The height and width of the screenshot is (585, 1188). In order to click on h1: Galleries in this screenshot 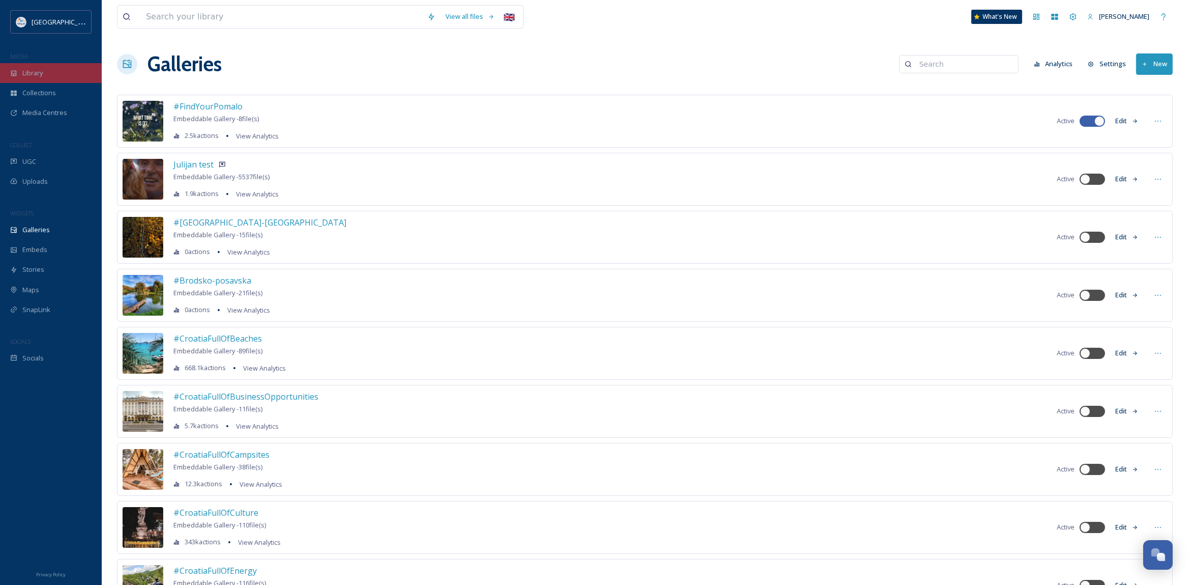, I will do `click(185, 64)`.